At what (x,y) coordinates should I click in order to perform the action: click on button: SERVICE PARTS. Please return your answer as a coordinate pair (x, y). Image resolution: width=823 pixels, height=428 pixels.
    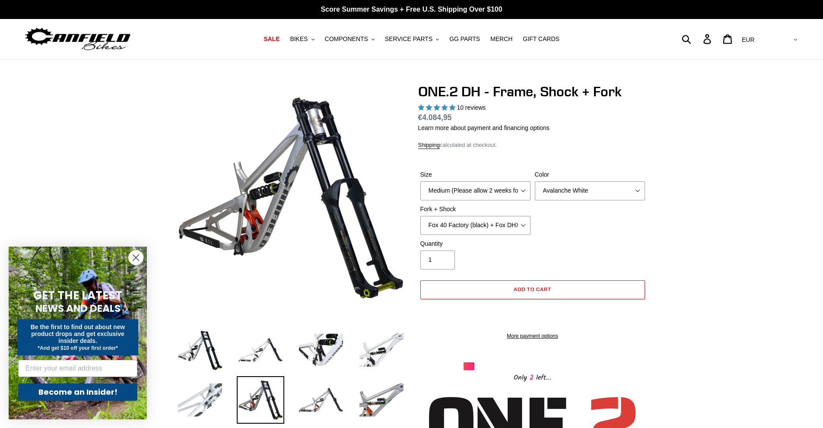
    Looking at the image, I should click on (411, 39).